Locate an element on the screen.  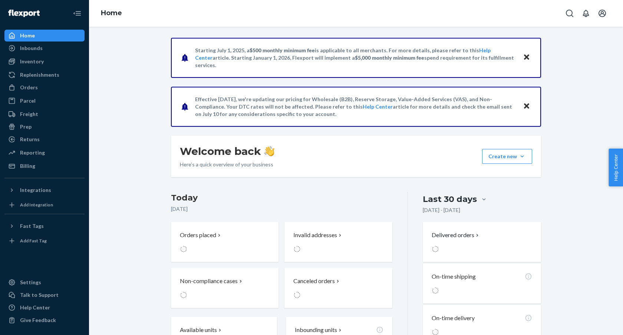
button: Invalid addresses is located at coordinates (338, 242).